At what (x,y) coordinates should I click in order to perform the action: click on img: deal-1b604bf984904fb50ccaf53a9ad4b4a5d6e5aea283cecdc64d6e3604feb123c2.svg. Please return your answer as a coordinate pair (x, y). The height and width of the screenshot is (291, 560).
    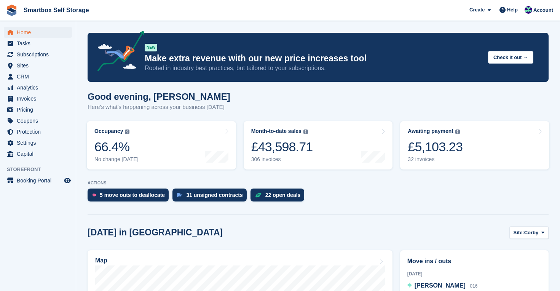
    Looking at the image, I should click on (258, 195).